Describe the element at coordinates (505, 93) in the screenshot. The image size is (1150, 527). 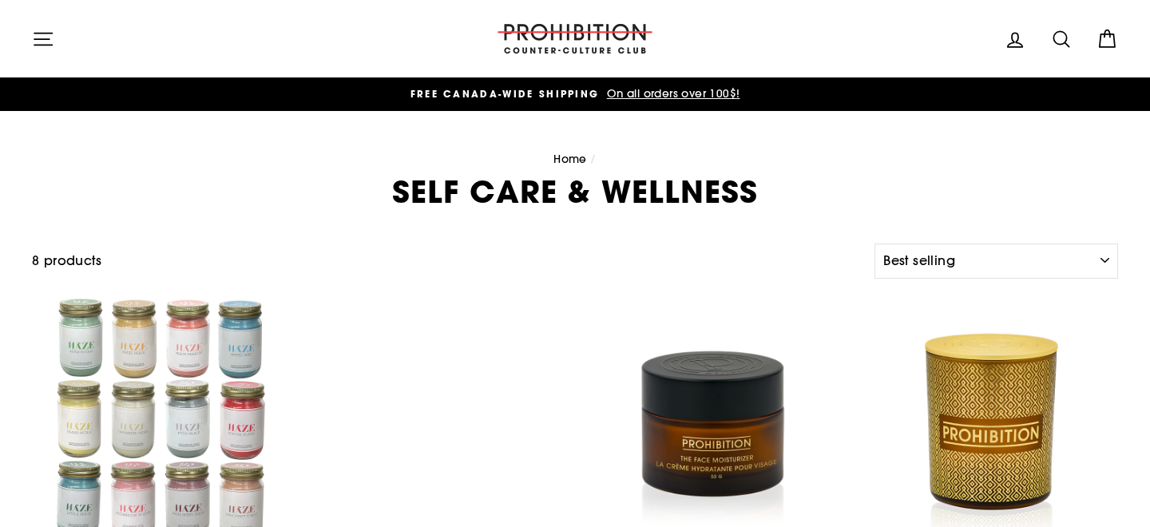
I see `span: FREE CANADA-WIDE SHIPPING` at that location.